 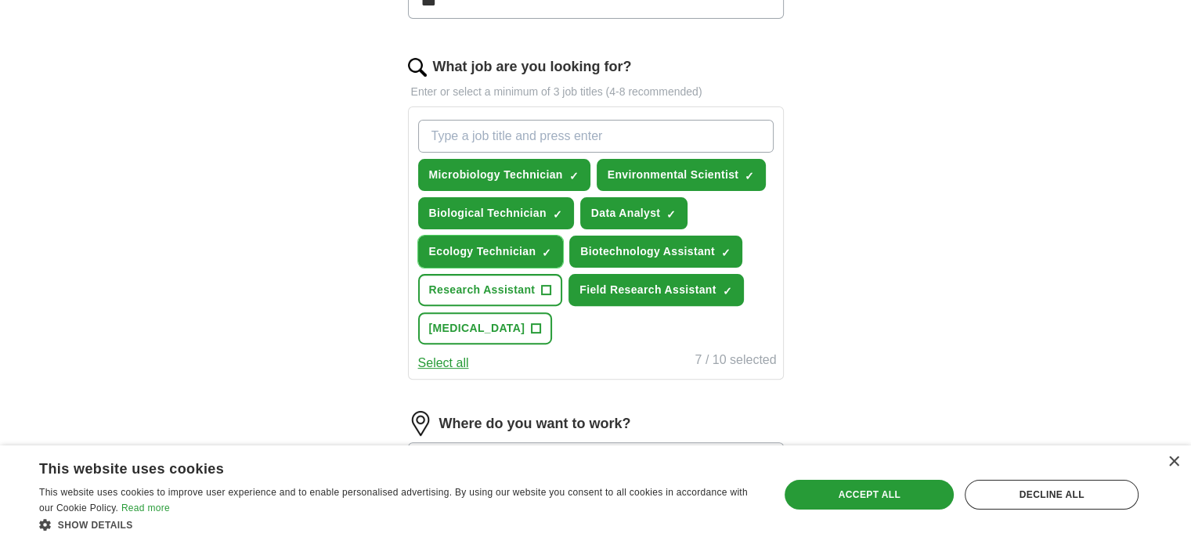 What do you see at coordinates (504, 175) in the screenshot?
I see `button: Microbiology Technician✓` at bounding box center [504, 175].